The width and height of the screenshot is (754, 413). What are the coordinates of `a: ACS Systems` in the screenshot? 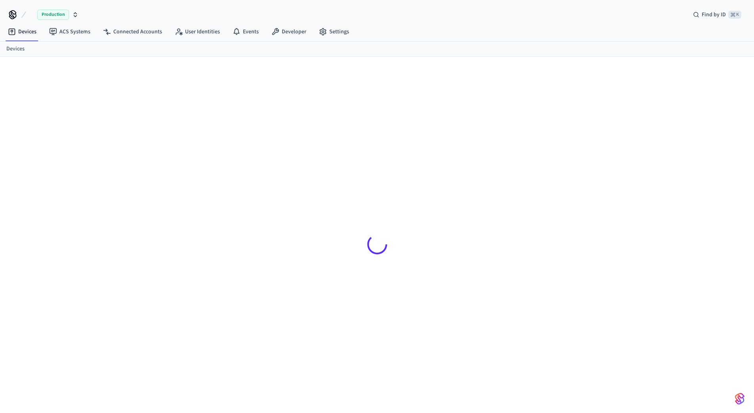 It's located at (70, 32).